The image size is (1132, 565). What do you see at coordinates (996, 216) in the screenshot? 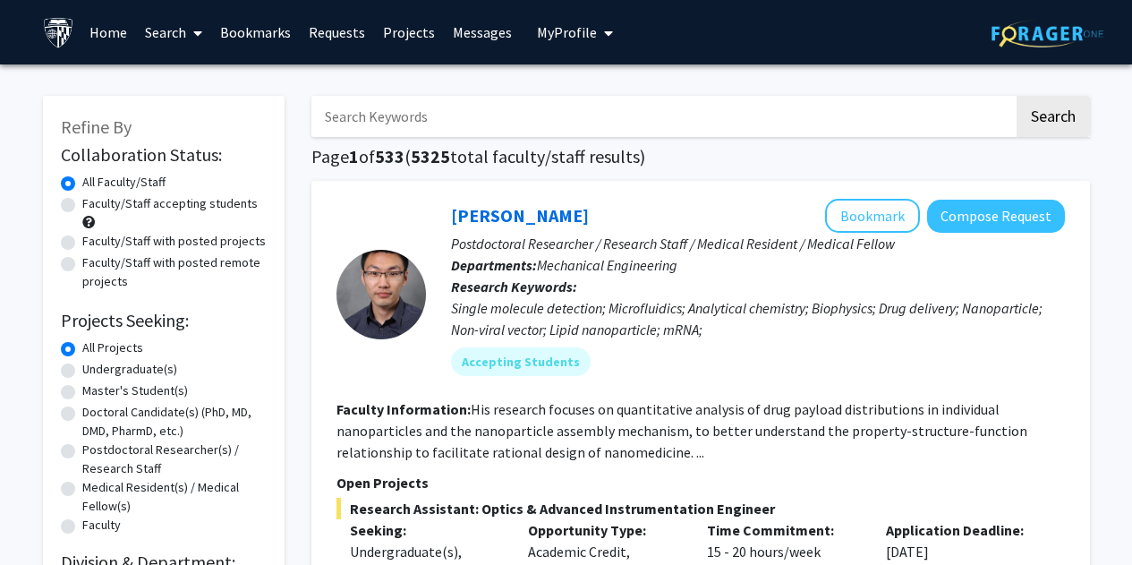
I see `button: Compose Request to Sixuan Li` at bounding box center [996, 216].